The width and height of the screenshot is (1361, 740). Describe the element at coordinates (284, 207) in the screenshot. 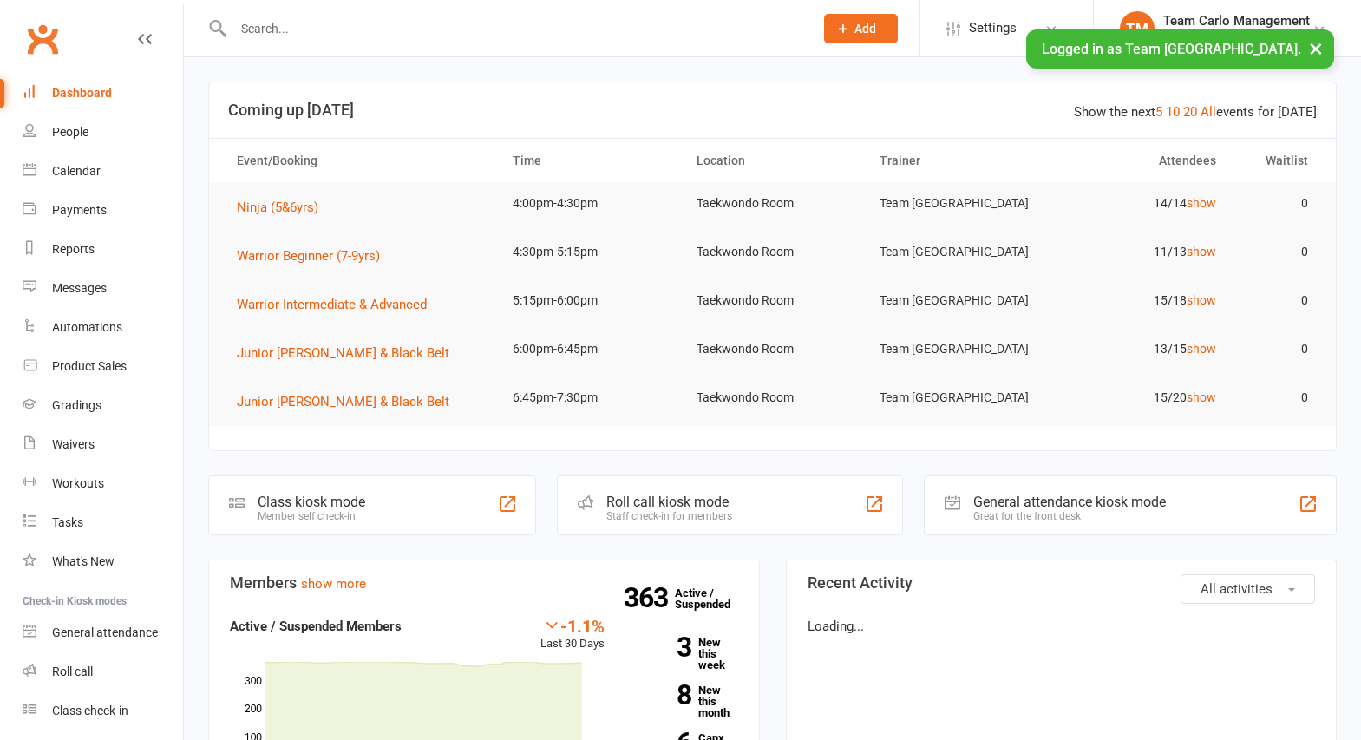

I see `button: Ninja (5&6yrs)` at that location.